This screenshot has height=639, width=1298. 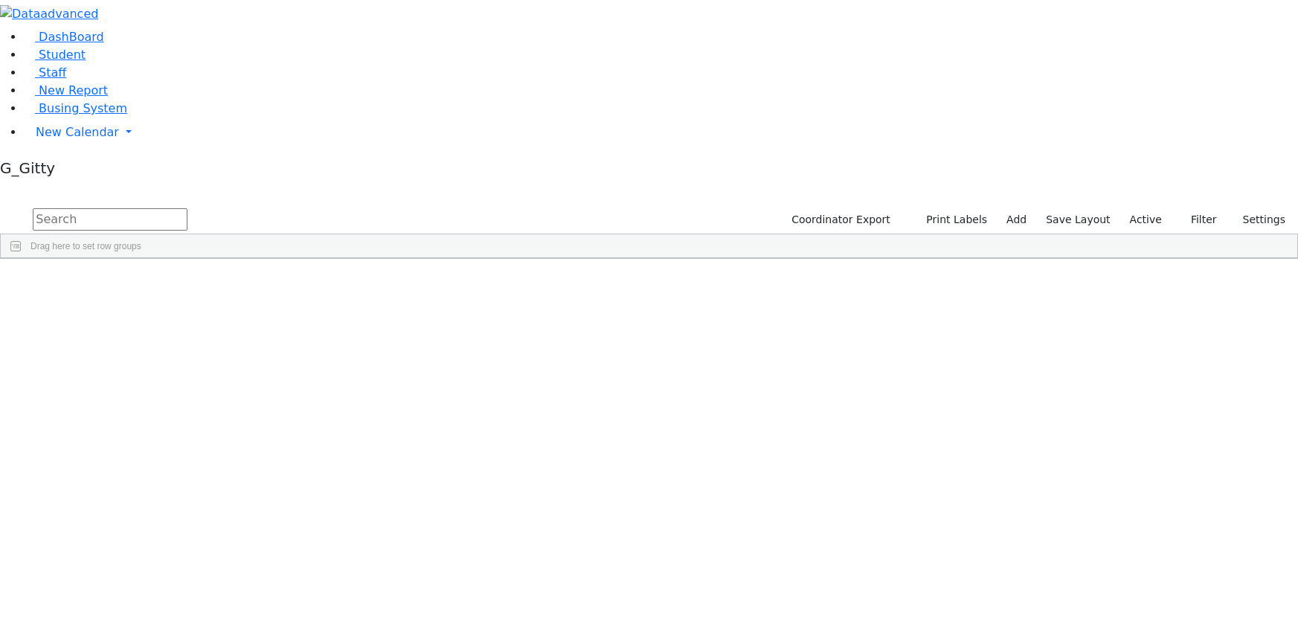 What do you see at coordinates (73, 90) in the screenshot?
I see `span: New Report` at bounding box center [73, 90].